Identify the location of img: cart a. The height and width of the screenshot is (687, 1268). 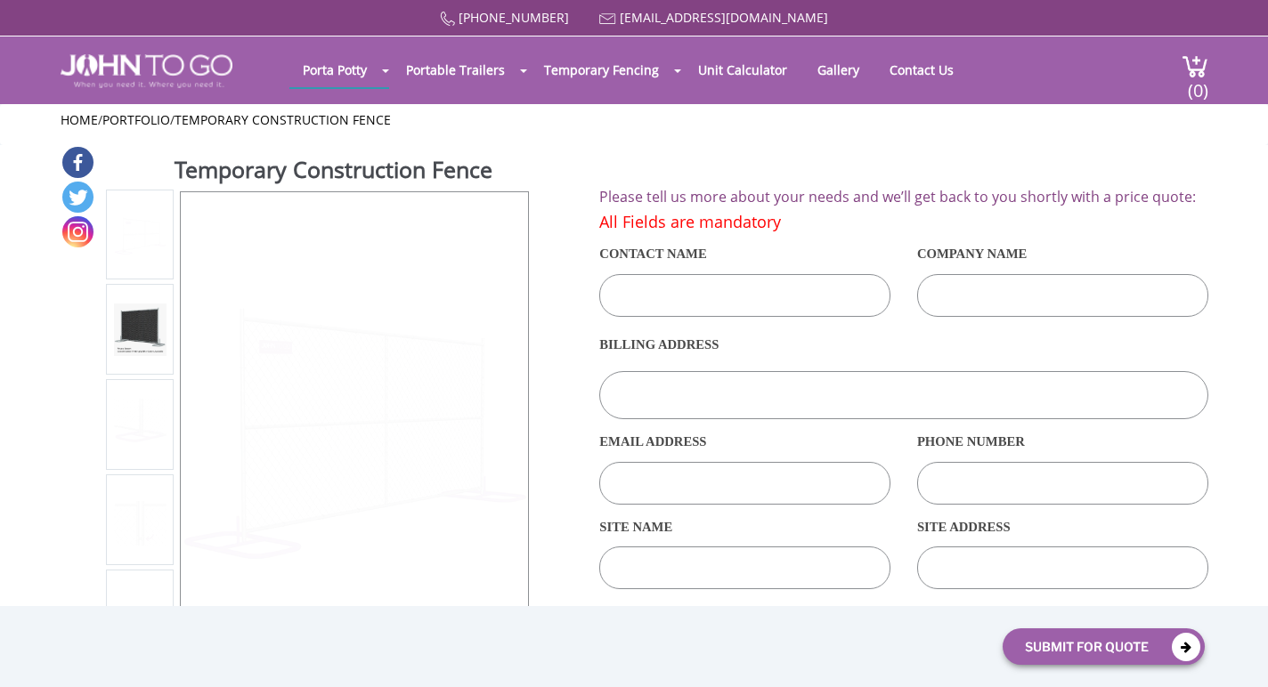
(1195, 66).